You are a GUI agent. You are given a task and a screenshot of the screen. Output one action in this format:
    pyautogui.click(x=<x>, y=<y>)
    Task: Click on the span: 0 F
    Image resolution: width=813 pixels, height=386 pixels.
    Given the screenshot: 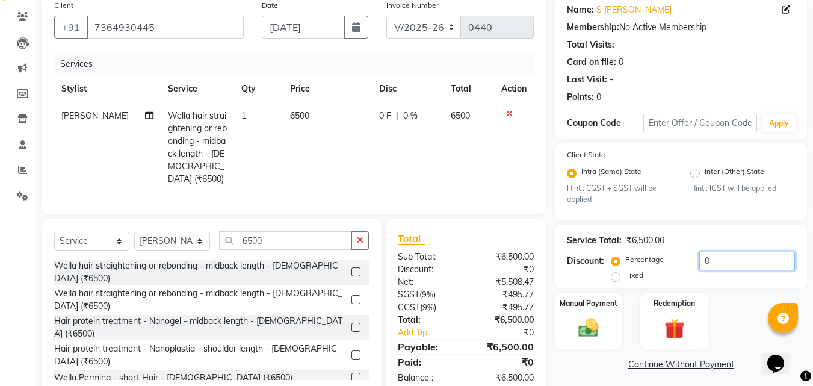 What is the action you would take?
    pyautogui.click(x=385, y=116)
    